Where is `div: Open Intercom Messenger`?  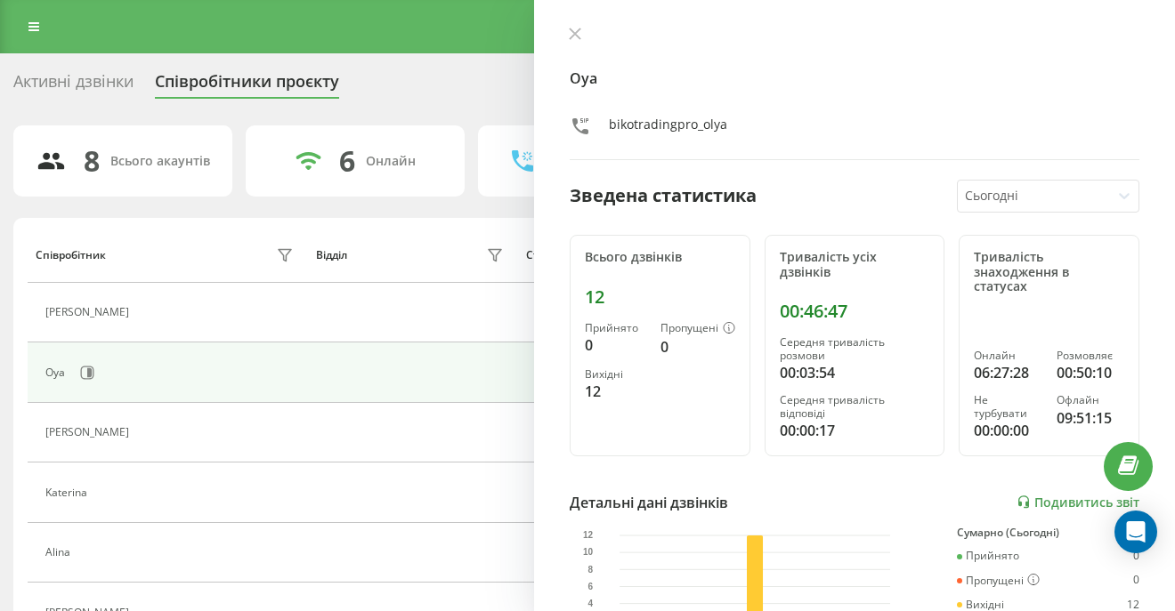
div: Open Intercom Messenger is located at coordinates (1136, 532).